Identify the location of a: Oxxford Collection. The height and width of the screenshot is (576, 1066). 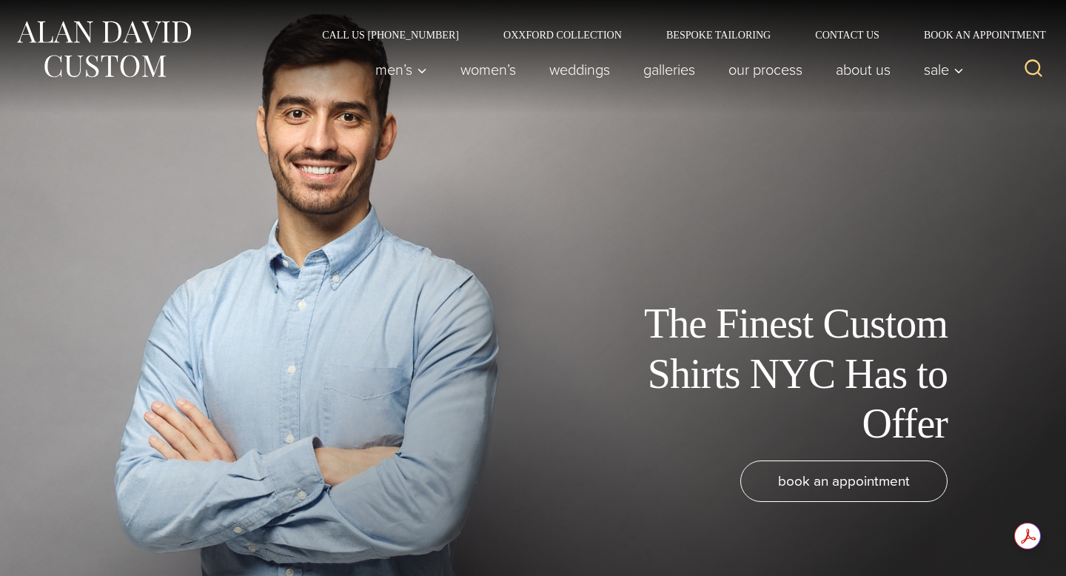
(563, 35).